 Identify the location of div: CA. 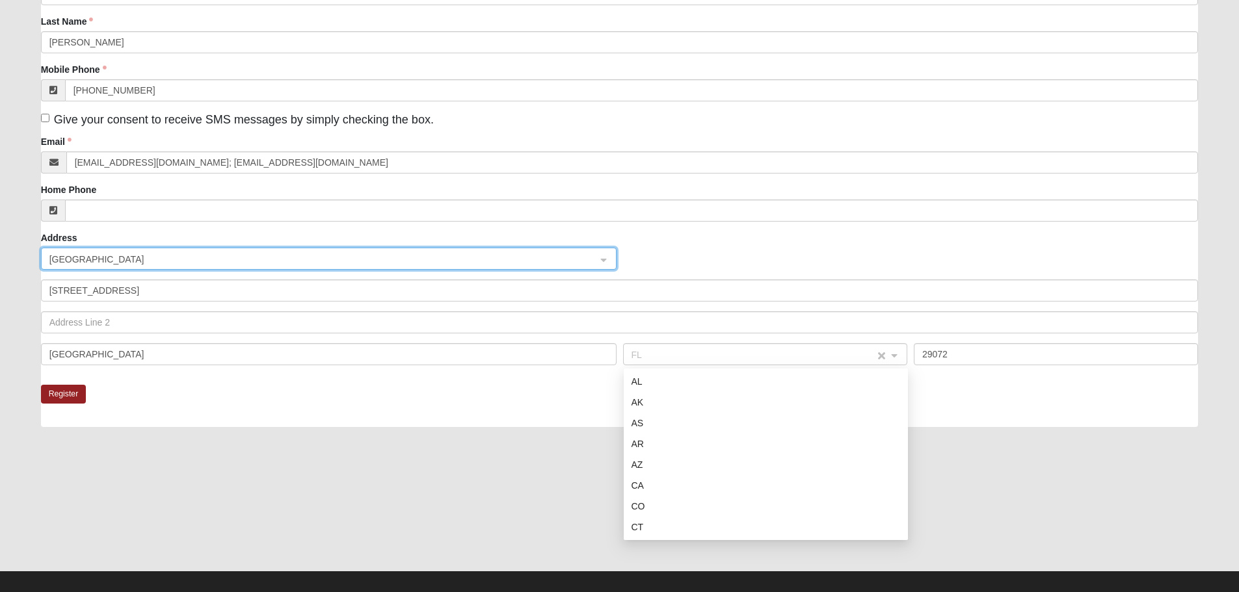
(765, 486).